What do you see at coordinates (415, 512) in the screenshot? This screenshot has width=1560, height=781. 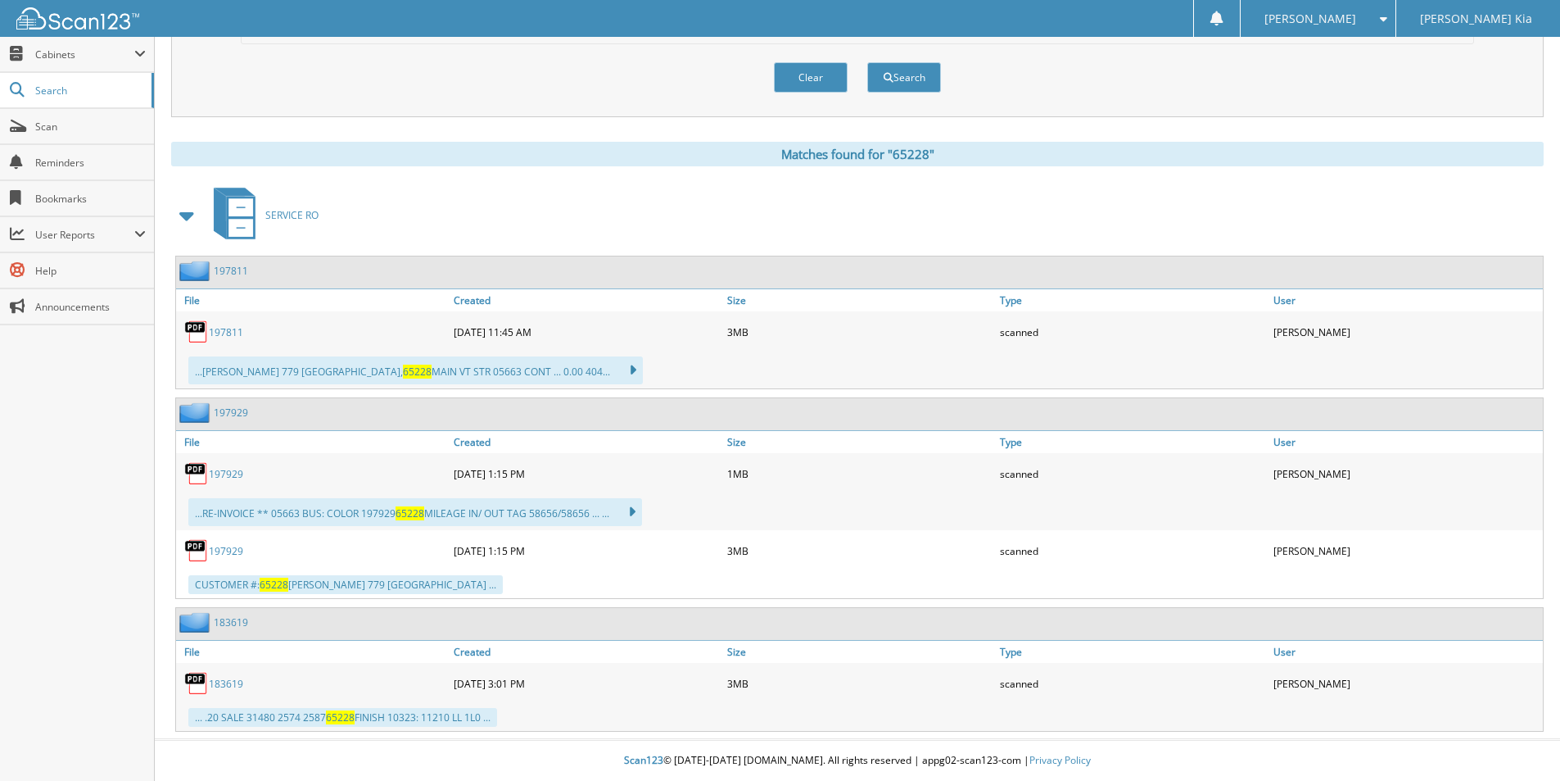 I see `div: ...RE-INVOICE ** 05663 BUS: COLOR 197929 MILEAGE IN/ OUT TAG 58656/58656 ... ...` at bounding box center [415, 512].